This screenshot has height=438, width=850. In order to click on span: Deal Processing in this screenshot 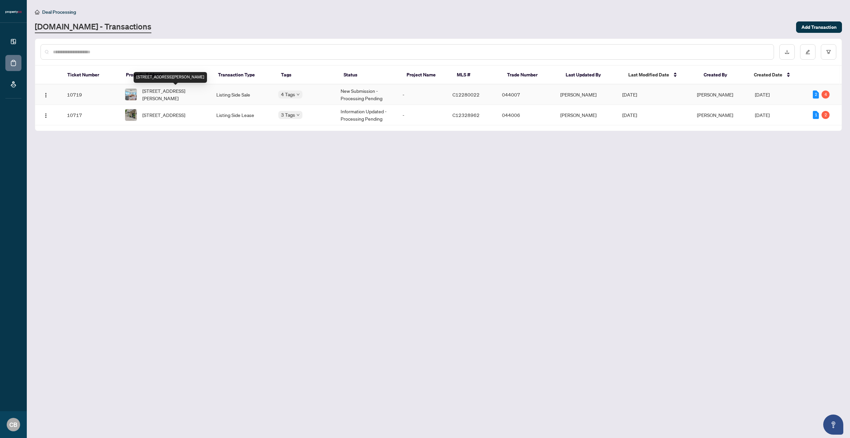, I will do `click(59, 12)`.